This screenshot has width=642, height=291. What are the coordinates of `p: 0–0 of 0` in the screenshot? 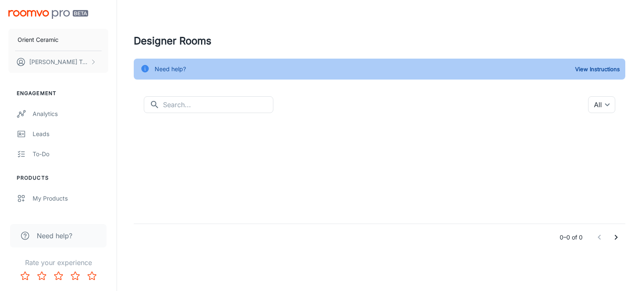 It's located at (571, 237).